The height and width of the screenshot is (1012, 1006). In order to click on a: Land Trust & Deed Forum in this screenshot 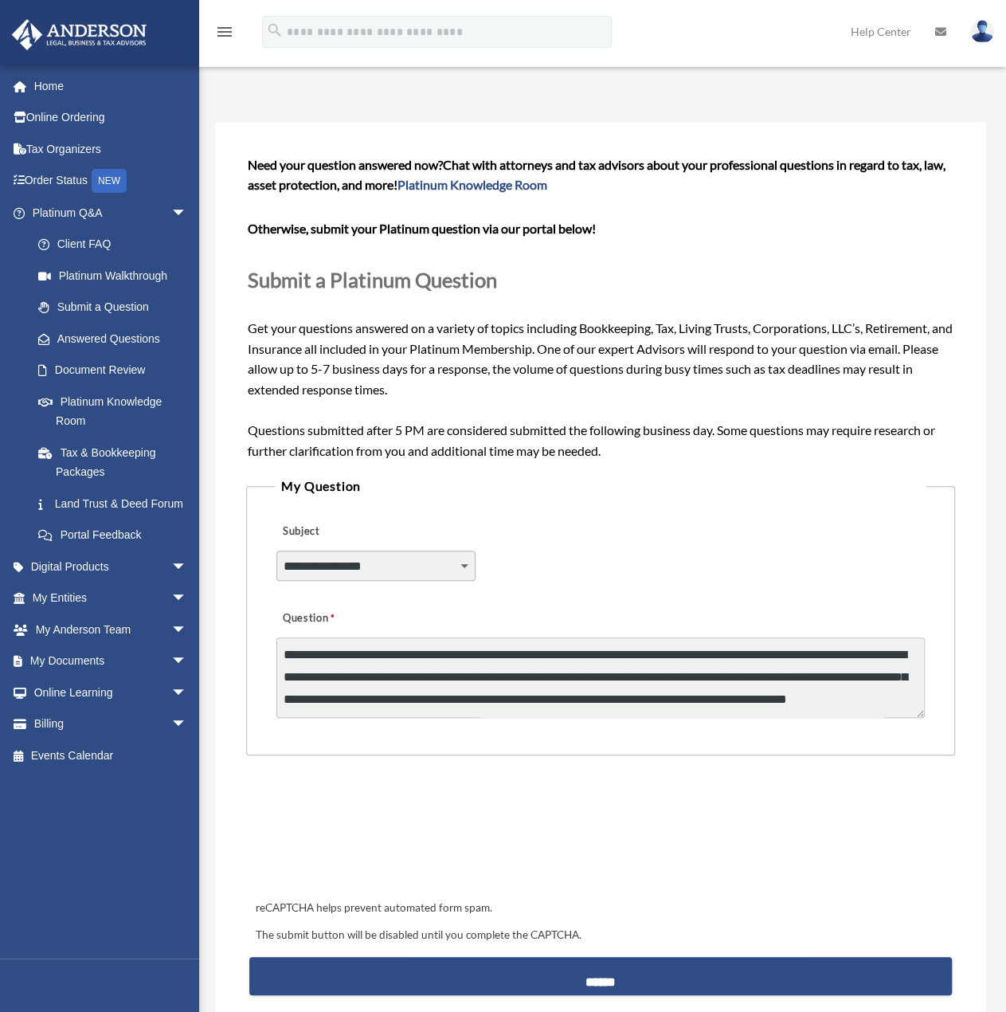, I will do `click(116, 503)`.